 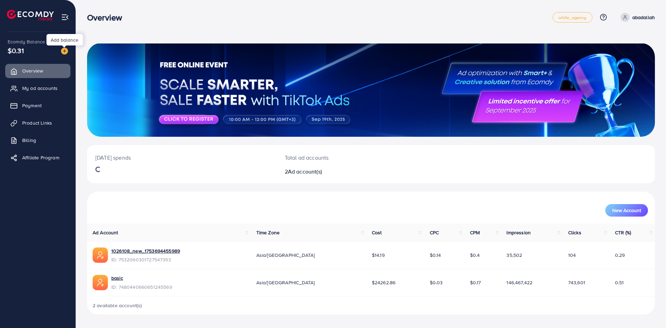 I want to click on span: Payment, so click(x=32, y=105).